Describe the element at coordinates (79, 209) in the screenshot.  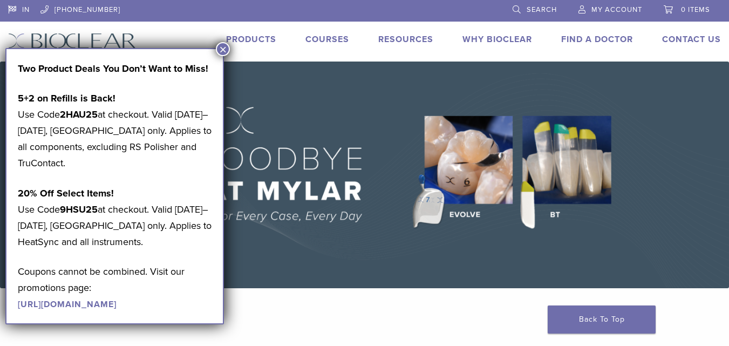
I see `strong: 9HSU25` at that location.